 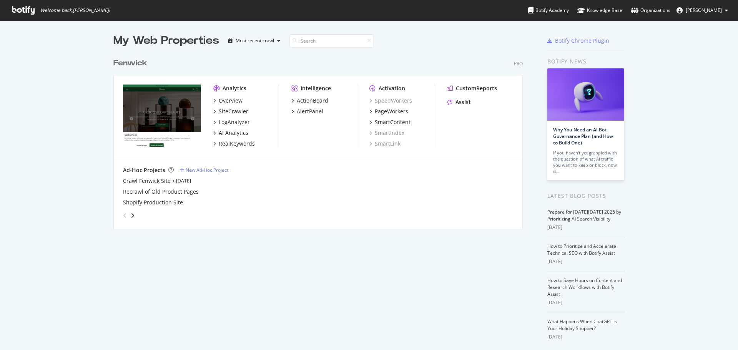 I want to click on a: Recrawl of Old Product Pages, so click(x=161, y=192).